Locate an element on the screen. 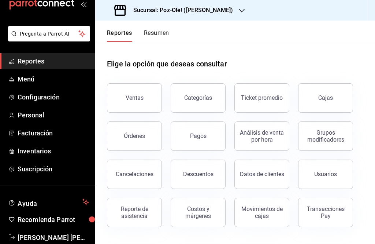 The image size is (375, 244). span: Pregunta a Parrot AI is located at coordinates (49, 34).